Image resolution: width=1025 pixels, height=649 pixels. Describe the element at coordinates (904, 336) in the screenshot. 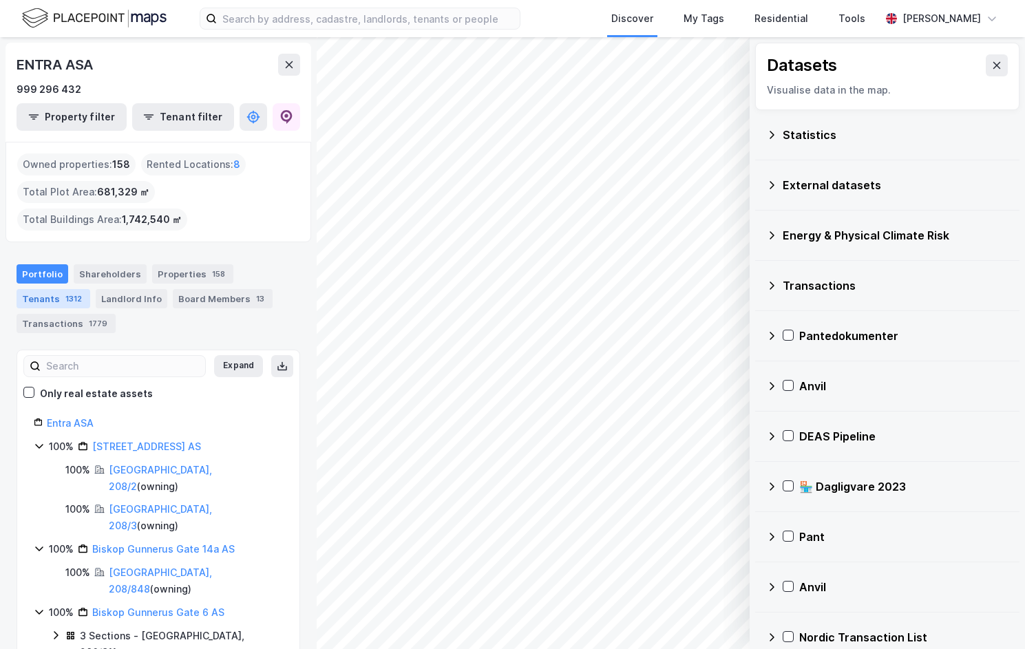

I see `div: Pantedokumenter` at that location.